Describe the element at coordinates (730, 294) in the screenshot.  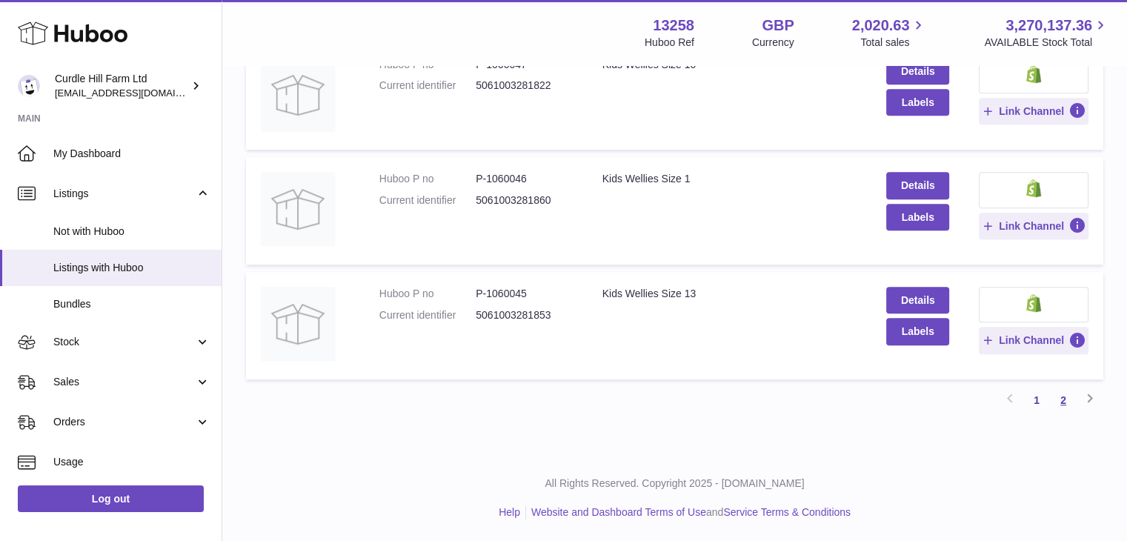
I see `div: Kids Wellies Size 13` at that location.